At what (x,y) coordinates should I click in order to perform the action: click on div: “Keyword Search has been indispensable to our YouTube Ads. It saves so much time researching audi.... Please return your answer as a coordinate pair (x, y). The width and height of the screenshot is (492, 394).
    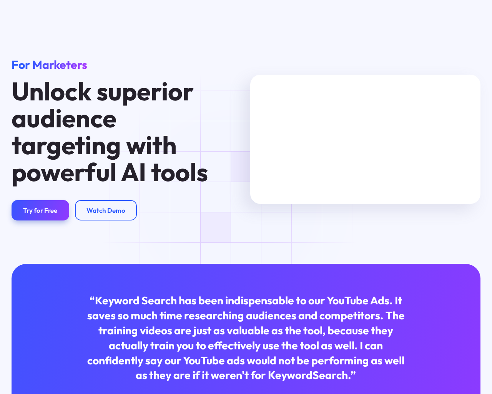
    Looking at the image, I should click on (246, 338).